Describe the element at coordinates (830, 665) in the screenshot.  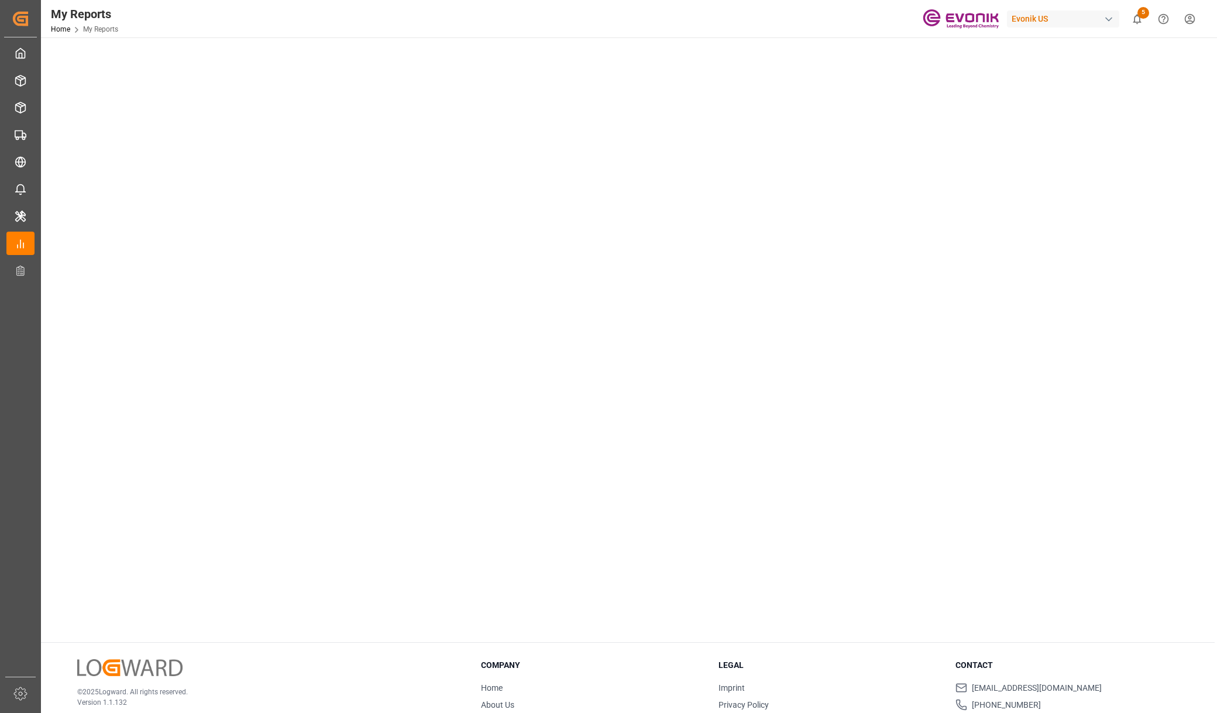
I see `h3: Legal` at that location.